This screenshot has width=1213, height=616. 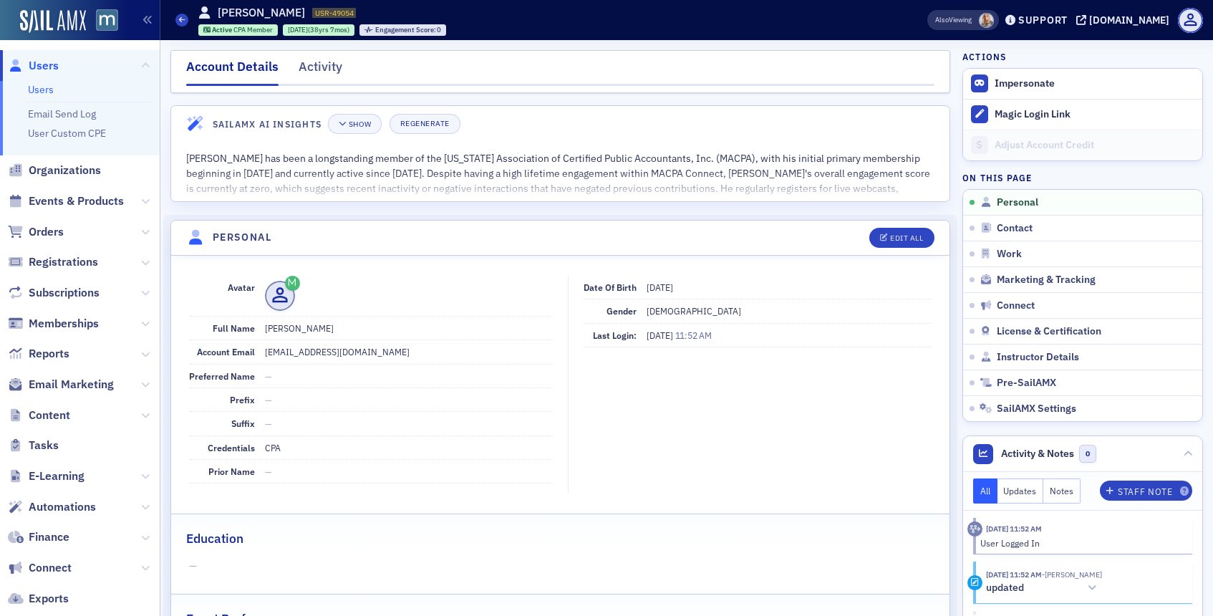 I want to click on span: License & Certification, so click(x=1049, y=332).